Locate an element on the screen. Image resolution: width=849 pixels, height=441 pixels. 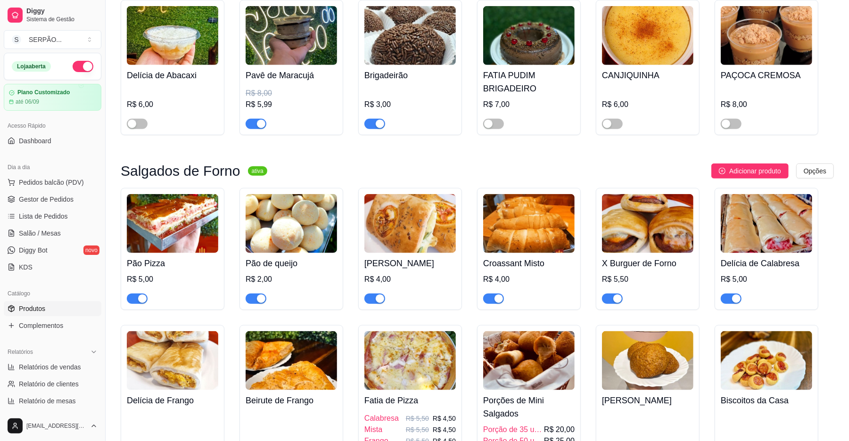
a: Plano Customizadoaté 06/09 is located at coordinates (52, 97).